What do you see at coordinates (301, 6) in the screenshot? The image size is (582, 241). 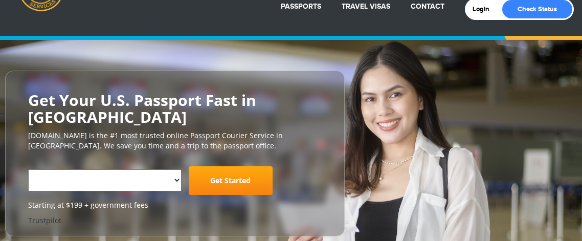 I see `a: Passports` at bounding box center [301, 6].